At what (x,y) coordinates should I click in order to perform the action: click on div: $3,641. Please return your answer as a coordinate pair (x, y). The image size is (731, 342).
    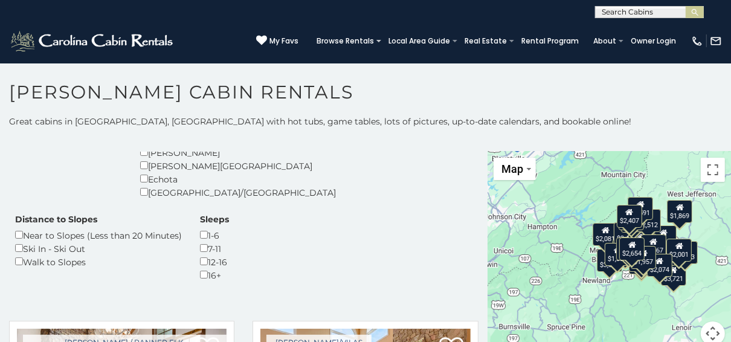
    Looking at the image, I should click on (664, 236).